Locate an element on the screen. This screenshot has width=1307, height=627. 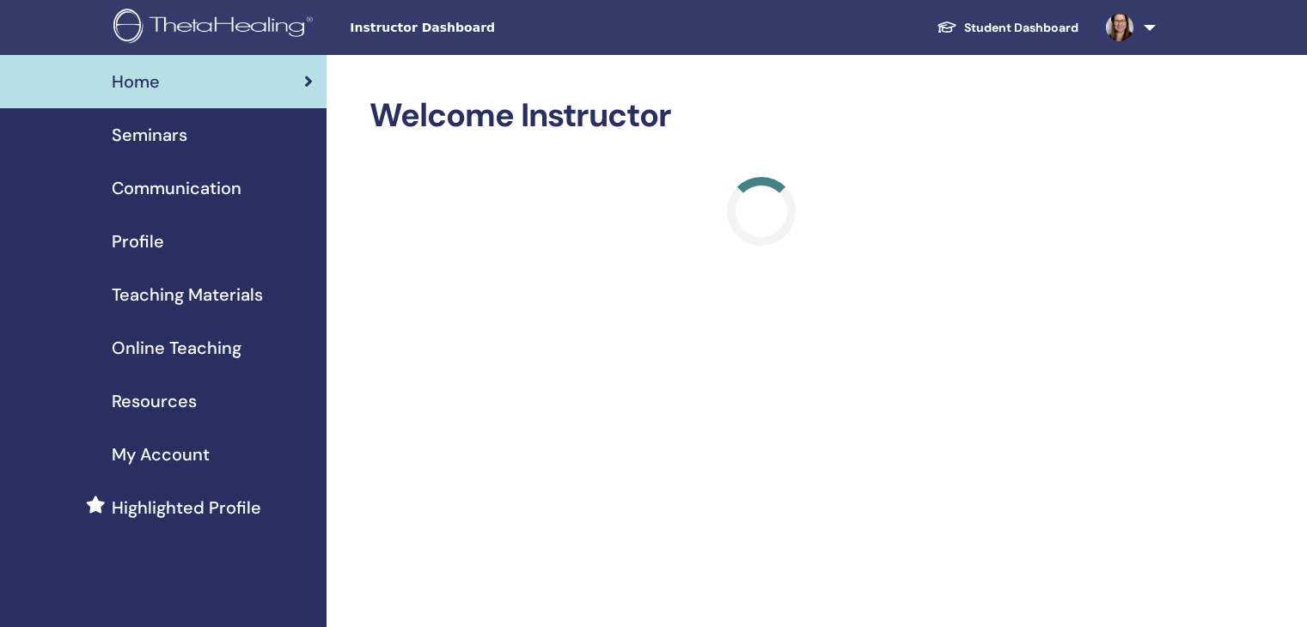
span: Instructor Dashboard is located at coordinates (479, 27).